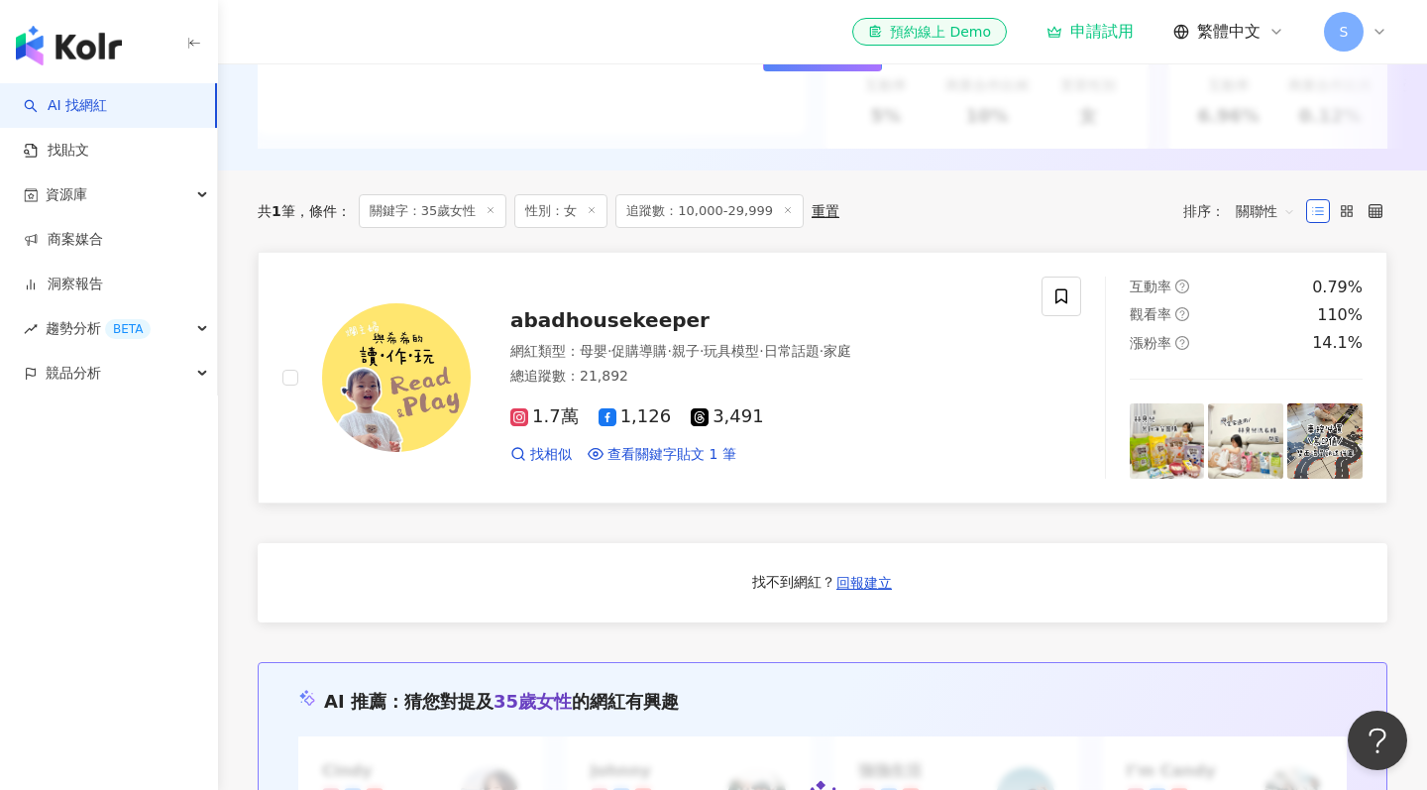 This screenshot has height=790, width=1427. What do you see at coordinates (594, 351) in the screenshot?
I see `span: 母嬰` at bounding box center [594, 351].